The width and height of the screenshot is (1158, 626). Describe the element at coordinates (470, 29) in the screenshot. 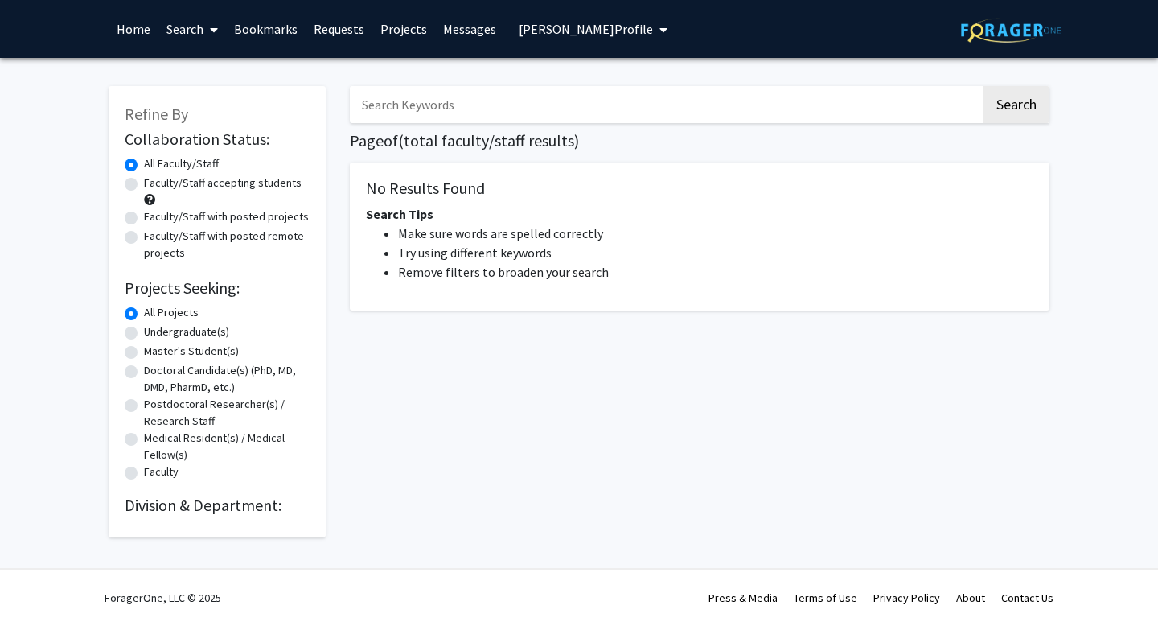

I see `a: Messages` at that location.